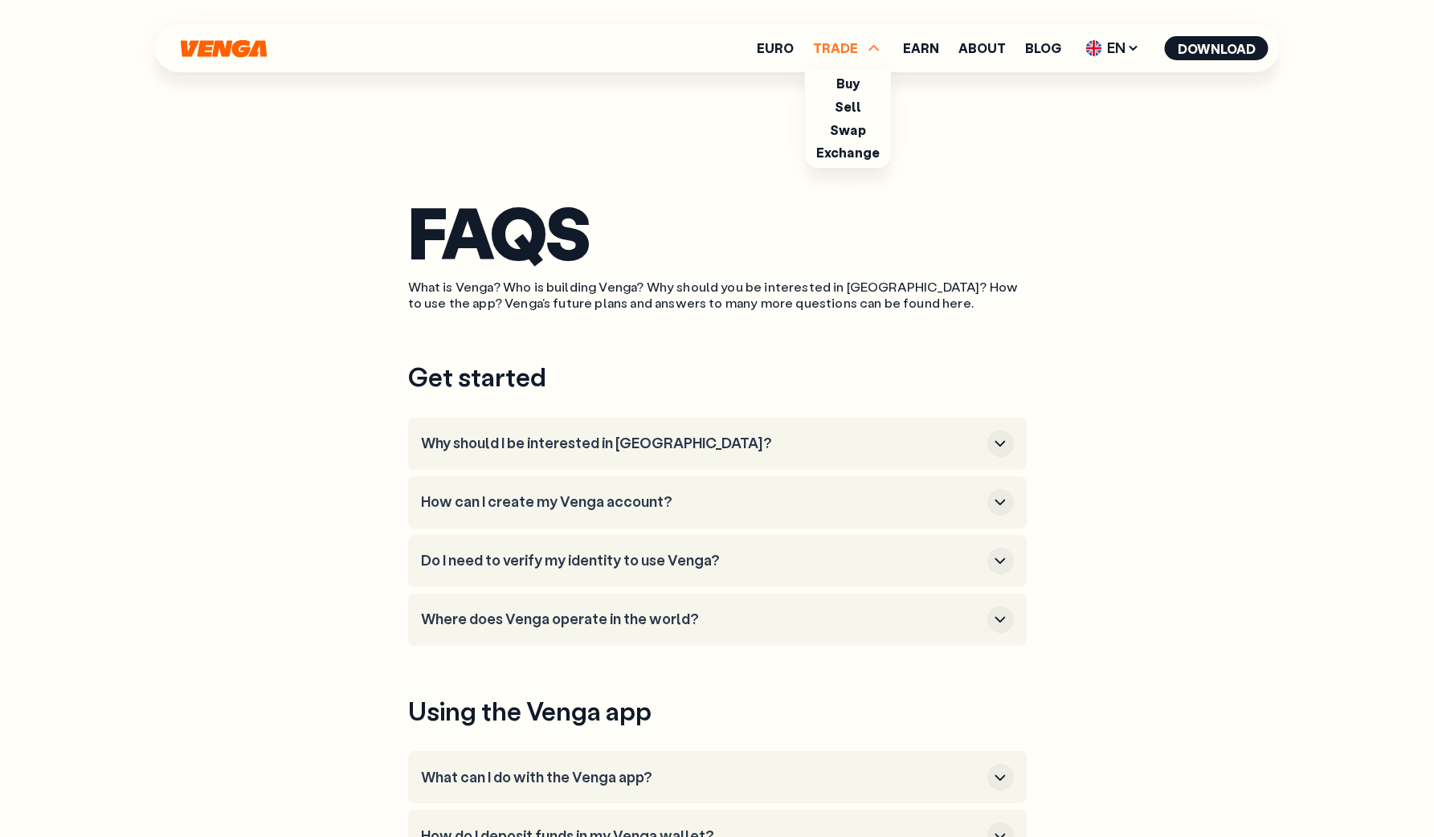 This screenshot has height=837, width=1434. I want to click on button: Do I need to verify my identity to use Venga?, so click(717, 561).